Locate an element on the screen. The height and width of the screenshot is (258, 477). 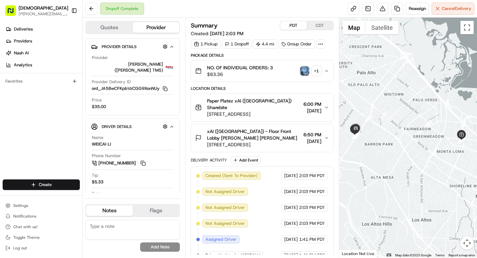
a: Open this area in Google Maps (opens a new window) is located at coordinates (352, 253).